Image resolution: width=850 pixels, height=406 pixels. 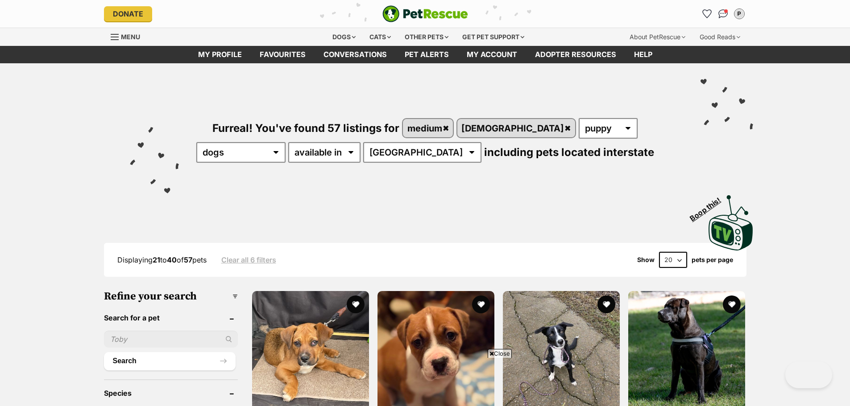 I want to click on img: chat-41dd97257d64d25036548639549fe6c8038ab92f7586957e7f3b1b290dea8141.svg, so click(x=723, y=14).